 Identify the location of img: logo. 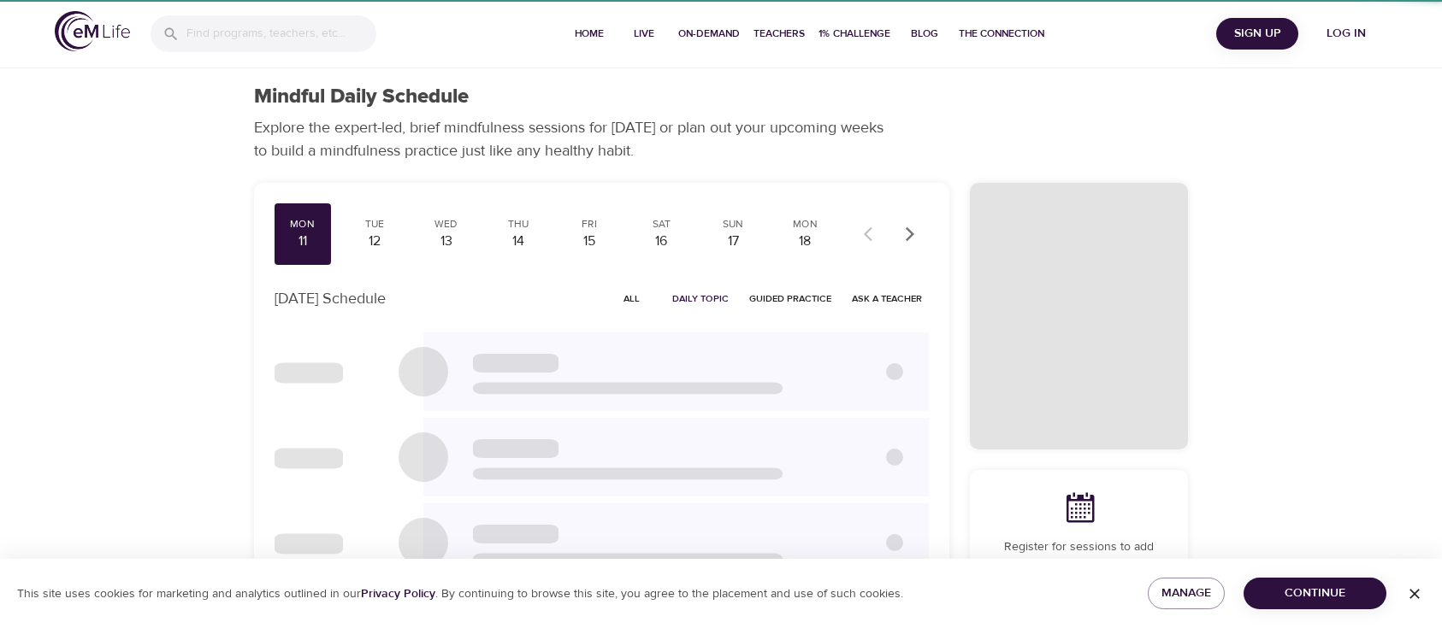
(92, 31).